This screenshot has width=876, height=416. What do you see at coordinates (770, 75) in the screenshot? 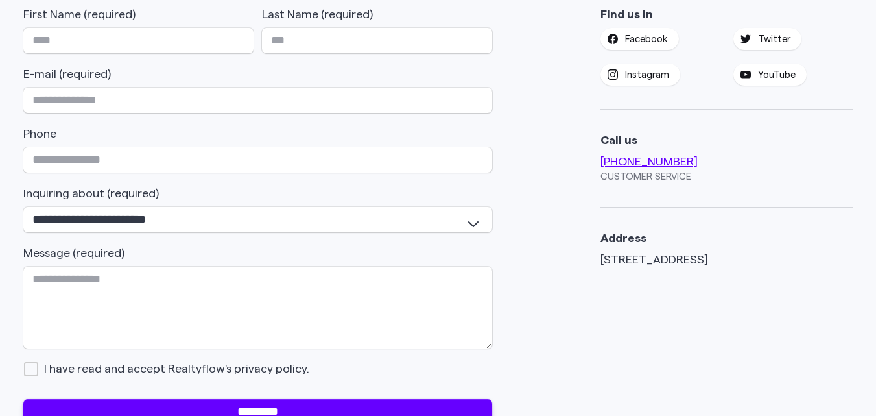
I see `a: YouTube` at bounding box center [770, 75].